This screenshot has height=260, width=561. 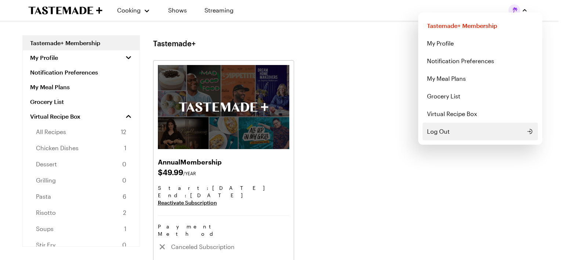 What do you see at coordinates (438, 131) in the screenshot?
I see `span: Log Out` at bounding box center [438, 131].